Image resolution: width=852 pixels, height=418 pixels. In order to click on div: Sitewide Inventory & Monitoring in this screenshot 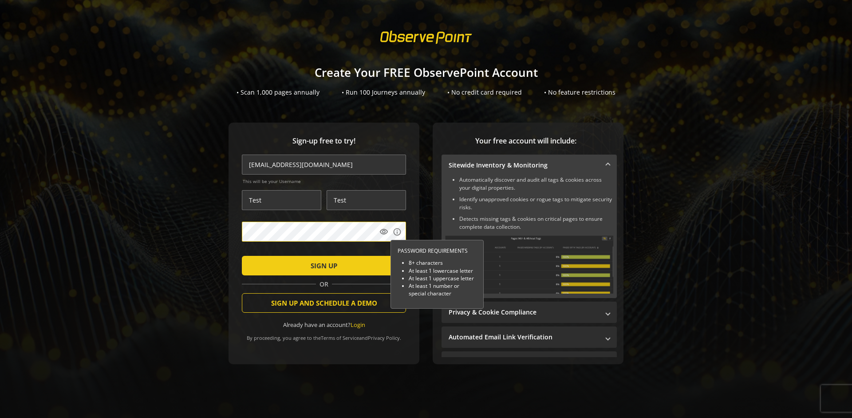, I will do `click(529, 237)`.